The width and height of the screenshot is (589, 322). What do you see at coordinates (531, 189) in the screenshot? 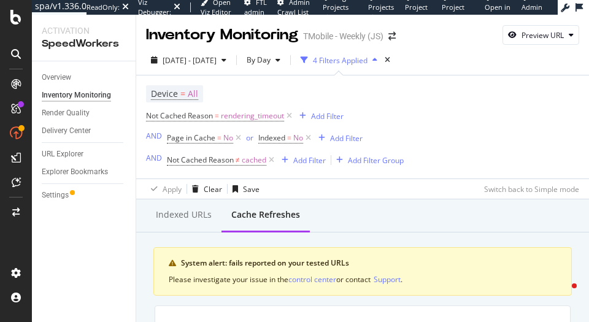
I see `div: Switch back to Simple mode` at bounding box center [531, 189].